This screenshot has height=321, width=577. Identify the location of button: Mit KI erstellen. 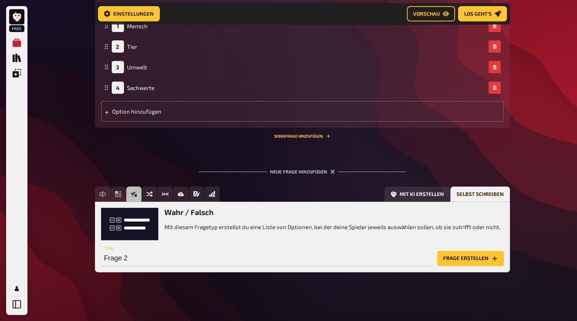
(417, 194).